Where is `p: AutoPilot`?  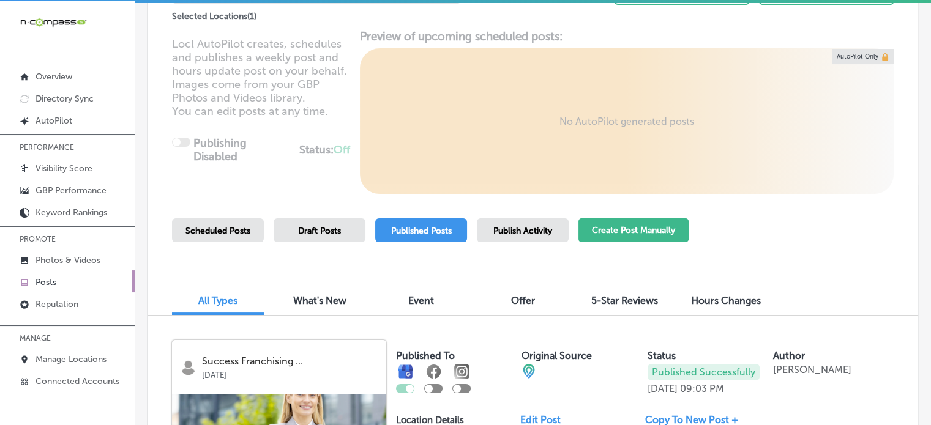
p: AutoPilot is located at coordinates (54, 121).